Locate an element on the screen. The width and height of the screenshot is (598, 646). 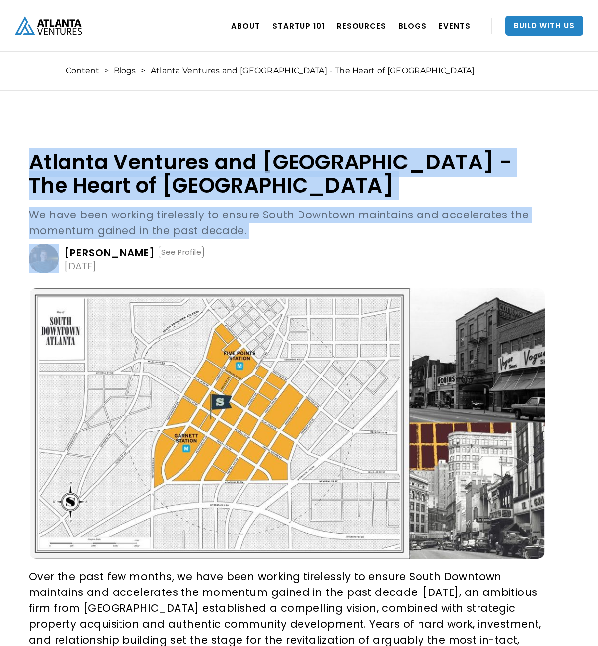
a: EVENTS is located at coordinates (454, 26).